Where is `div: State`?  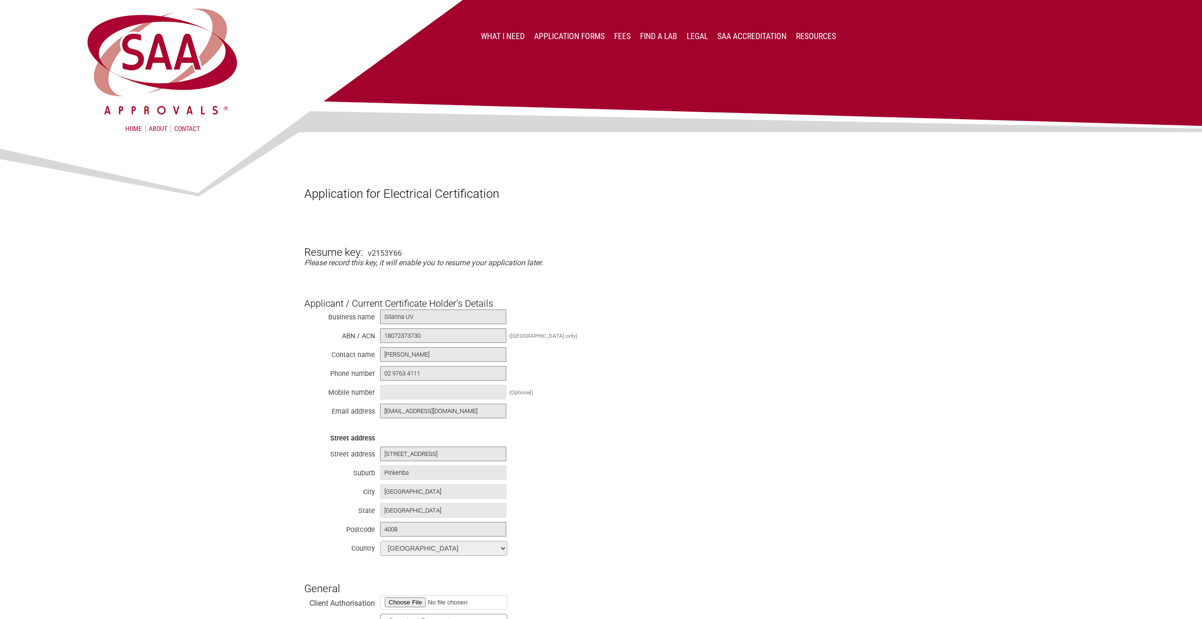
div: State is located at coordinates (339, 509).